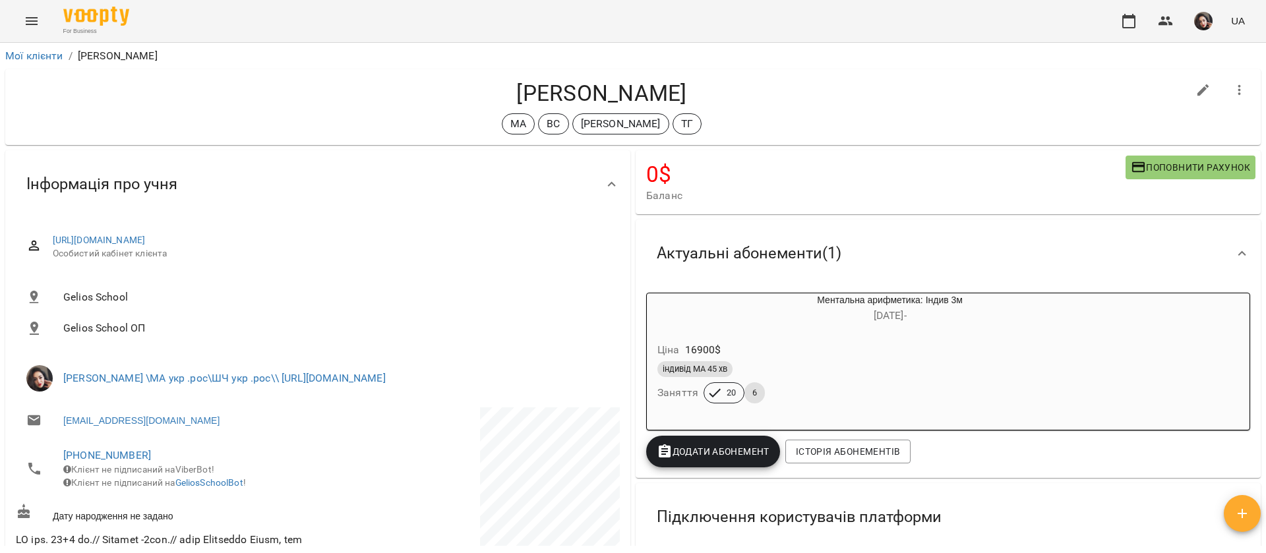  I want to click on span: UA, so click(1238, 20).